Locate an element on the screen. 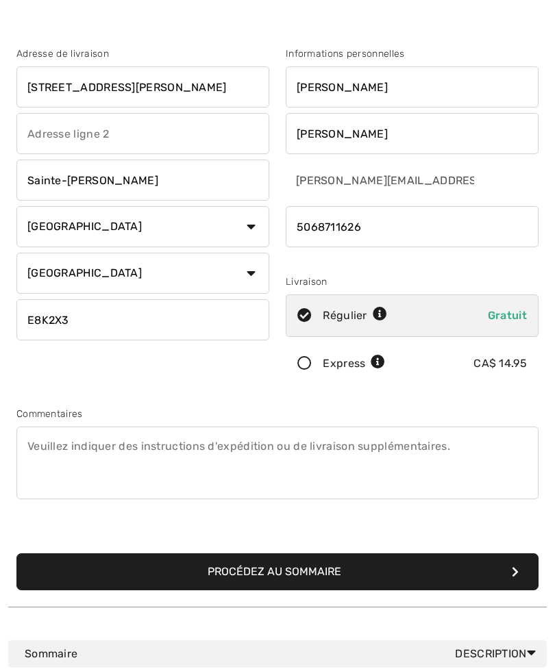 The image size is (555, 669). input: Adresse ligne 1 is located at coordinates (142, 87).